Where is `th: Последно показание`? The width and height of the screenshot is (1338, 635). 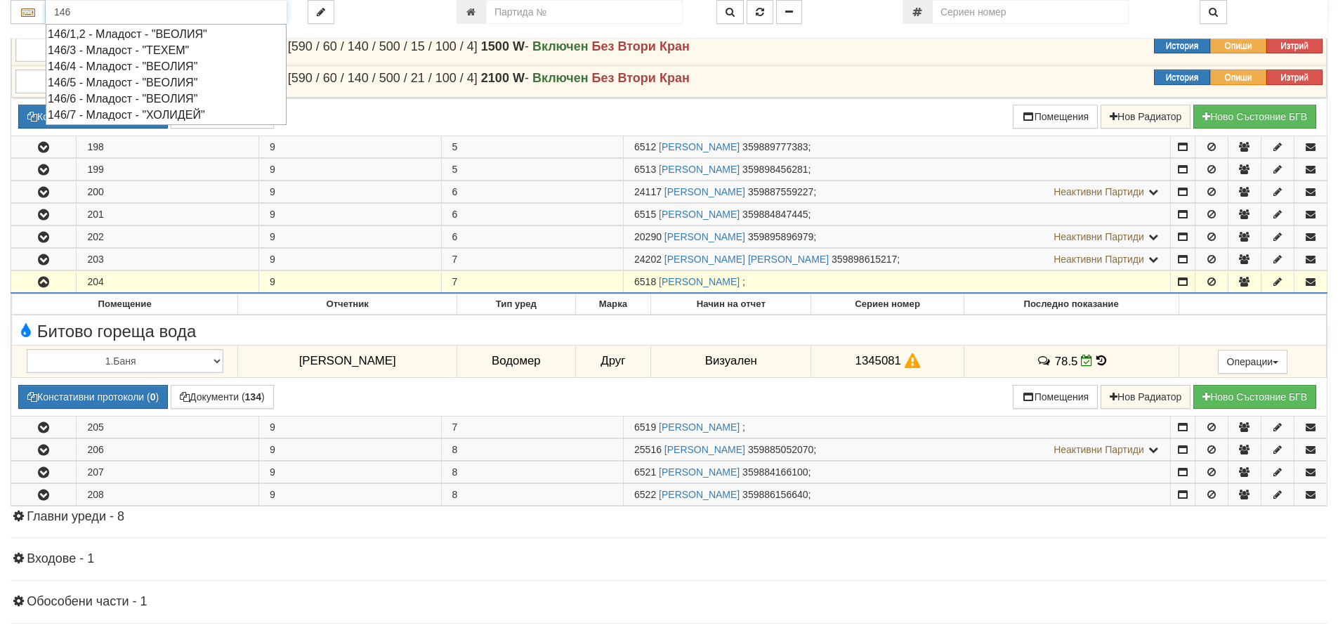
th: Последно показание is located at coordinates (1071, 304).